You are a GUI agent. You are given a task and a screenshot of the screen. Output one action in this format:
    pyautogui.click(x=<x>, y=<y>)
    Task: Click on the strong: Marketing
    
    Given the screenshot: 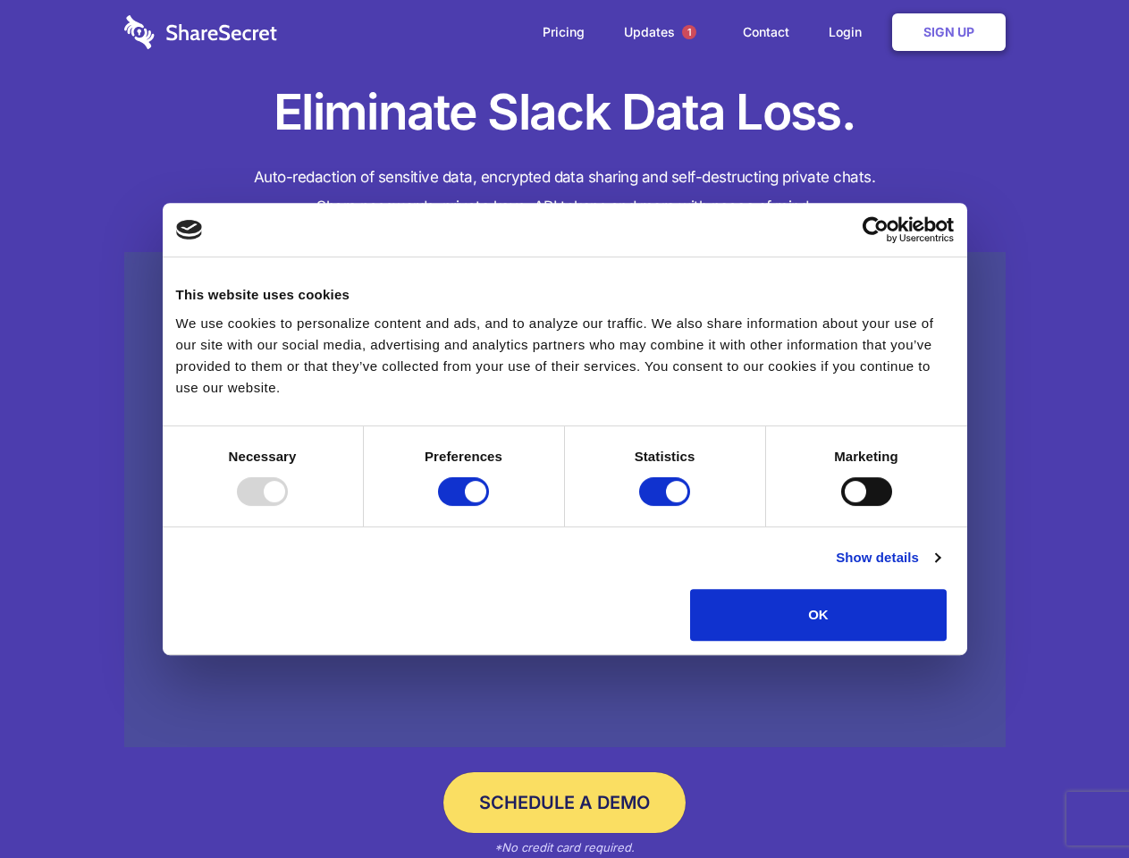 What is the action you would take?
    pyautogui.click(x=866, y=456)
    